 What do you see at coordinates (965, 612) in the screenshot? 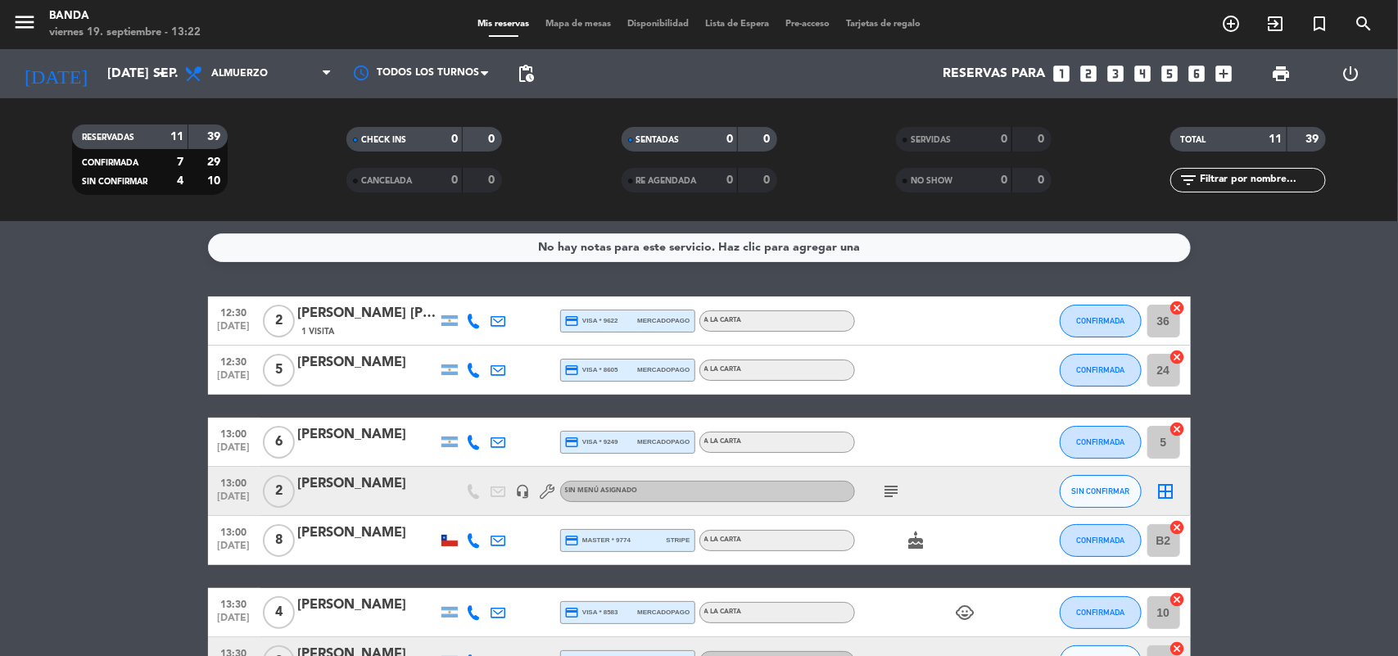
I see `i: child_care` at bounding box center [965, 612].